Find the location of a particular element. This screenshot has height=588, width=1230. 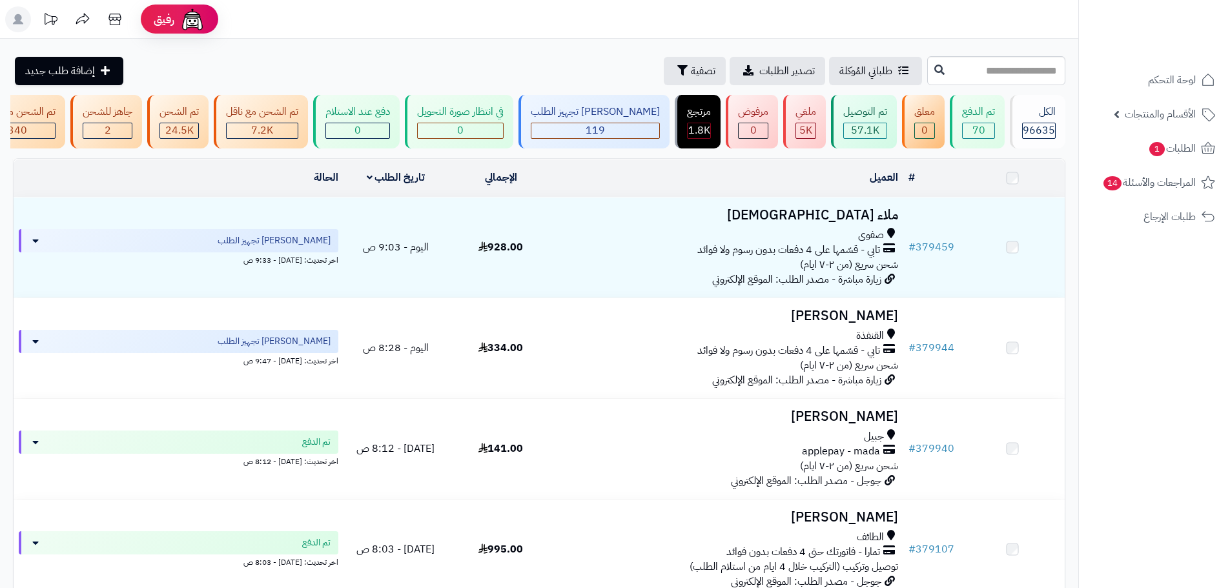

div: مرتجع is located at coordinates (699, 112).